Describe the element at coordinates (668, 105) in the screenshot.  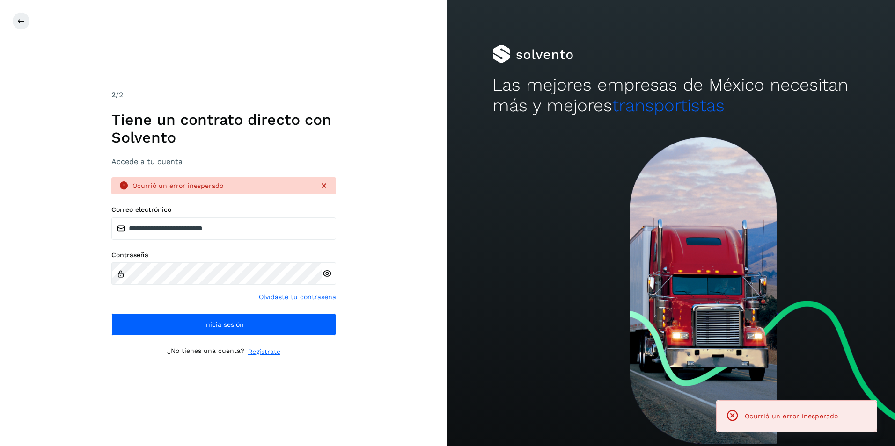
I see `span: transportistas` at that location.